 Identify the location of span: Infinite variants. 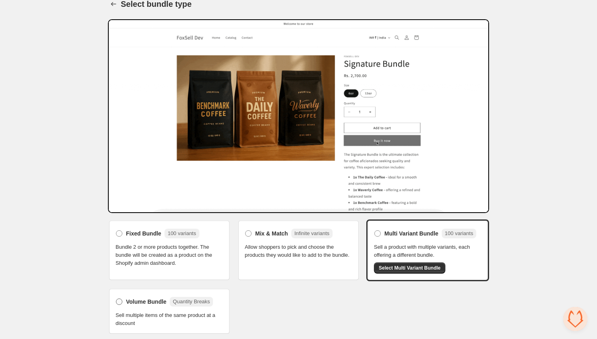
(312, 233).